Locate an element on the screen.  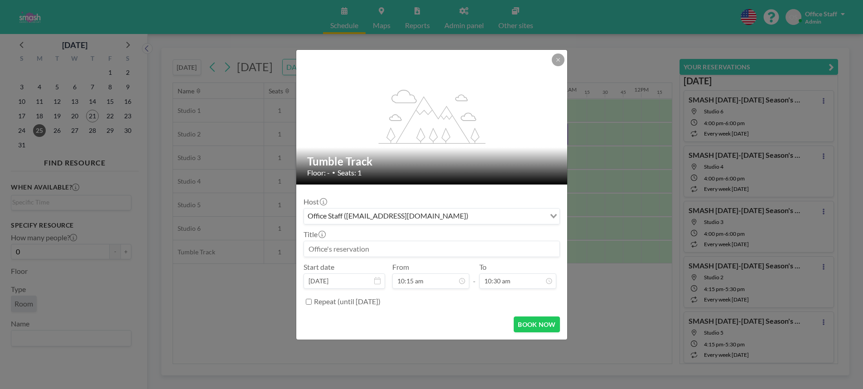
label: Host is located at coordinates (315, 202).